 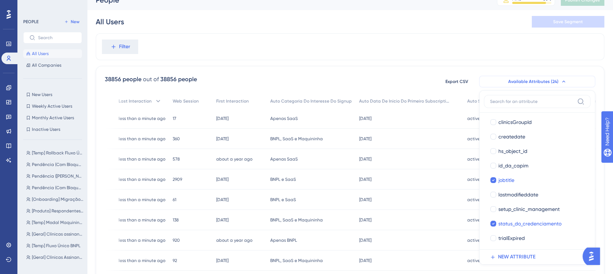 I want to click on span: Pendência (Com Bloqueio) (I), so click(x=58, y=165).